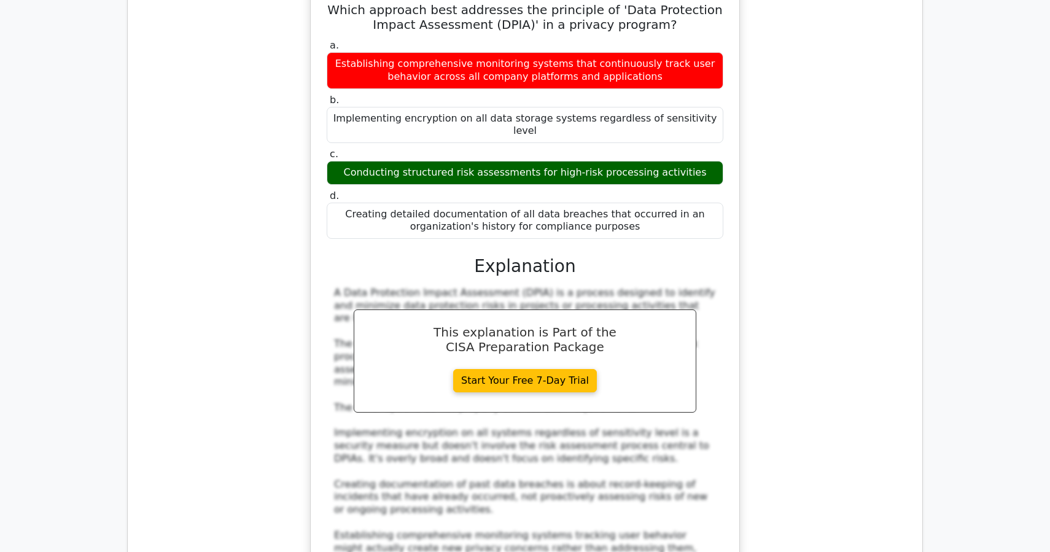 This screenshot has height=552, width=1050. What do you see at coordinates (525, 173) in the screenshot?
I see `div: Conducting structured risk assessments for high-risk processing activities` at bounding box center [525, 173].